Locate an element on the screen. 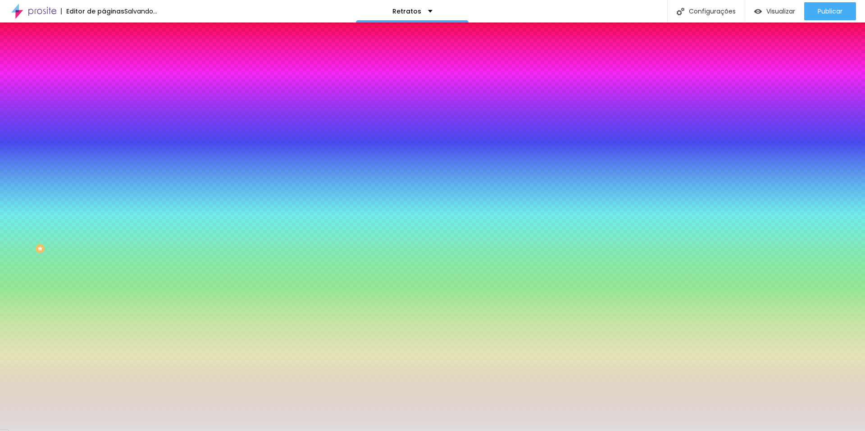 This screenshot has width=865, height=431. font: Configurações is located at coordinates (713, 11).